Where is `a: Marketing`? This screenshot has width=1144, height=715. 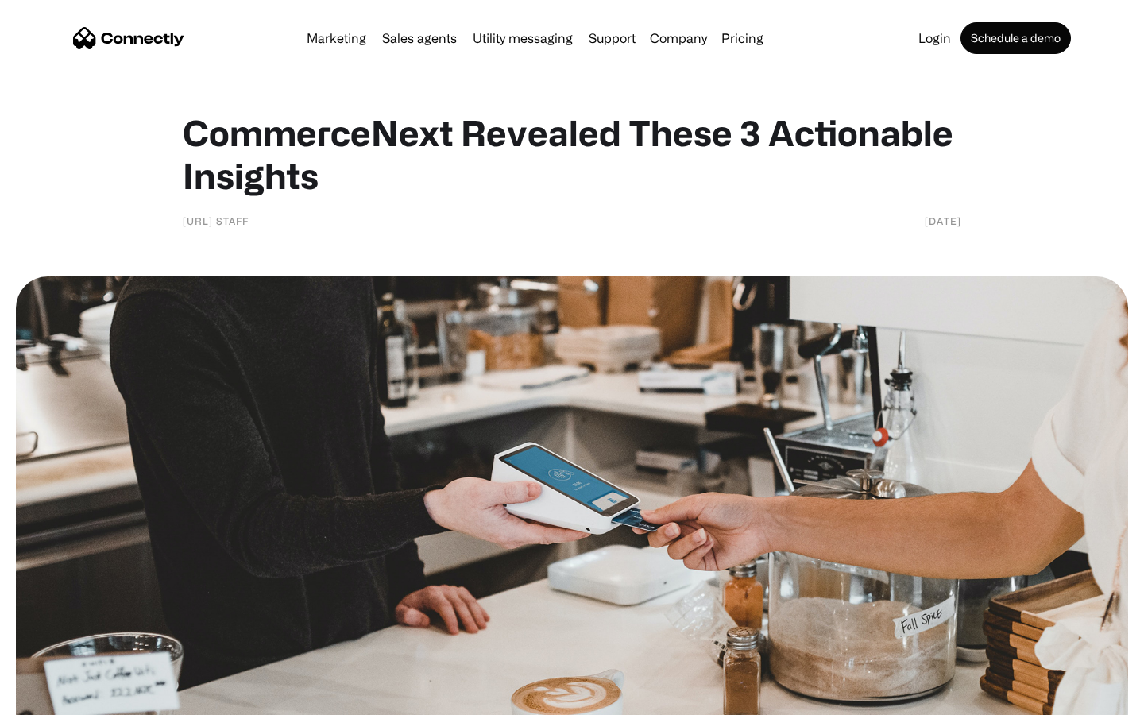
a: Marketing is located at coordinates (336, 38).